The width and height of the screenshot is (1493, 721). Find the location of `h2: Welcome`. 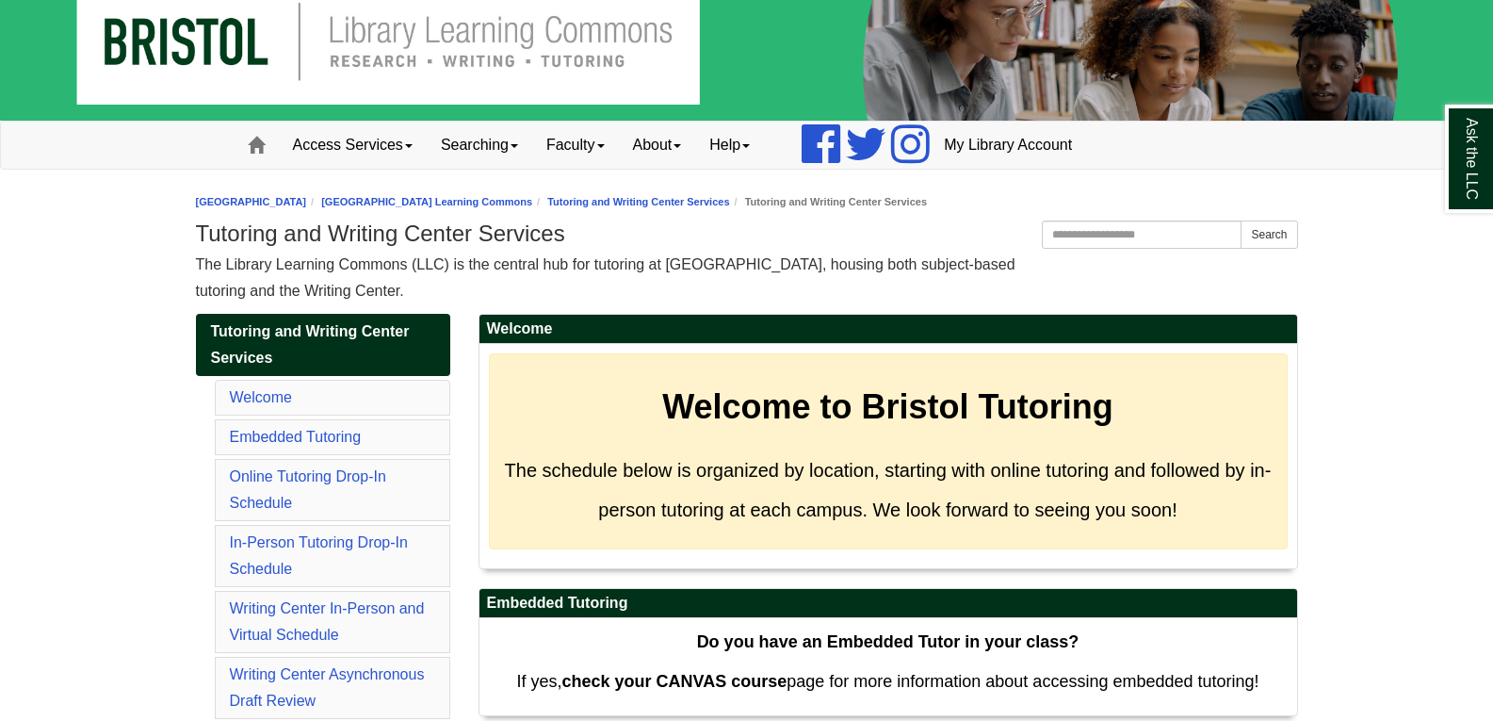

h2: Welcome is located at coordinates (889, 329).